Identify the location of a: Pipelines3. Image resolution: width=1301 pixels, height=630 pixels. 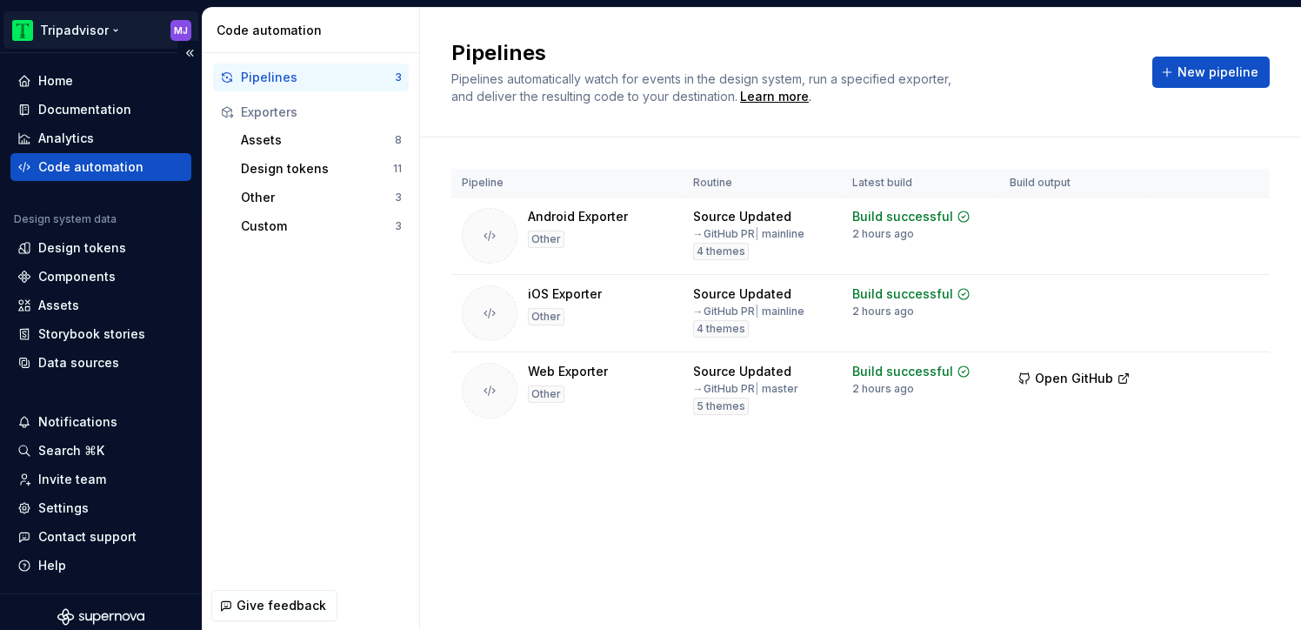
(310, 77).